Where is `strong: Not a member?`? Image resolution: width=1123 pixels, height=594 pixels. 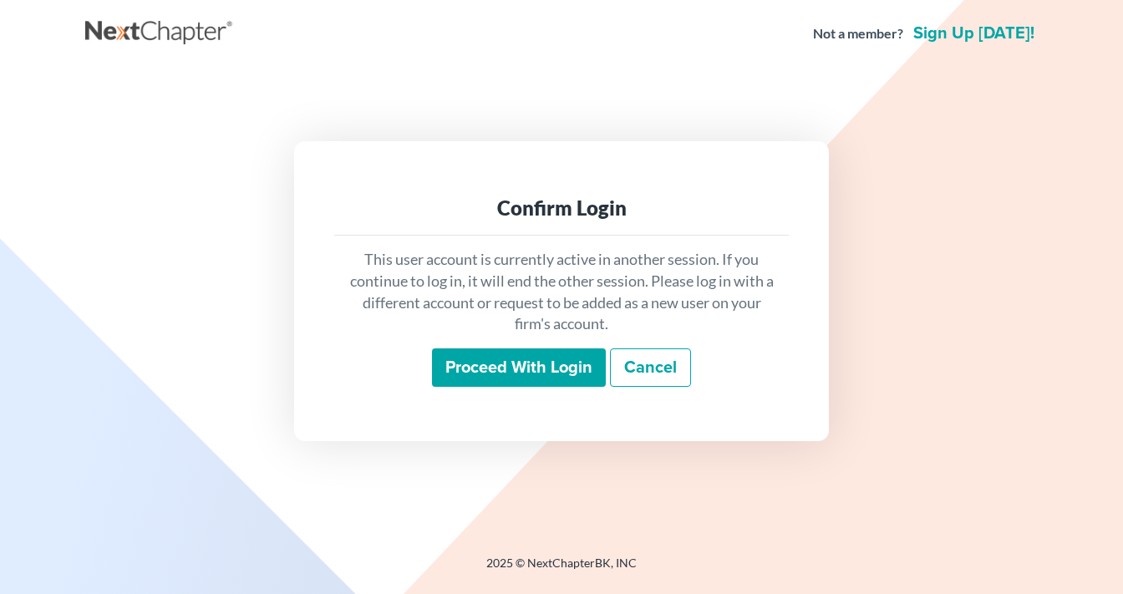 strong: Not a member? is located at coordinates (858, 33).